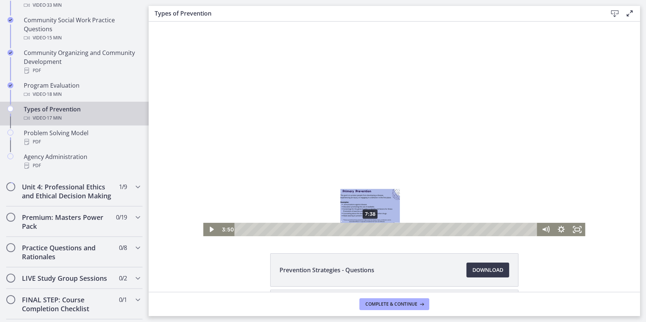 Image resolution: width=646 pixels, height=322 pixels. What do you see at coordinates (413, 208) in the screenshot?
I see `button: Show settings menu` at bounding box center [413, 208].